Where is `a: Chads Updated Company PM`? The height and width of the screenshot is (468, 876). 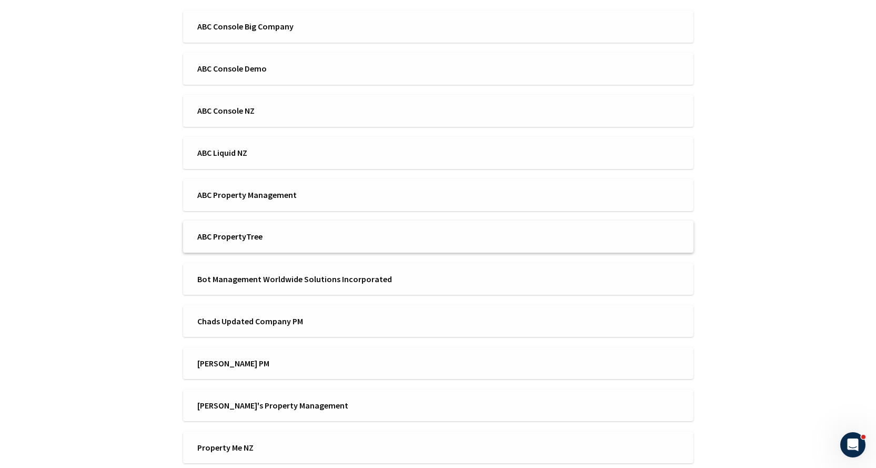 a: Chads Updated Company PM is located at coordinates (438, 321).